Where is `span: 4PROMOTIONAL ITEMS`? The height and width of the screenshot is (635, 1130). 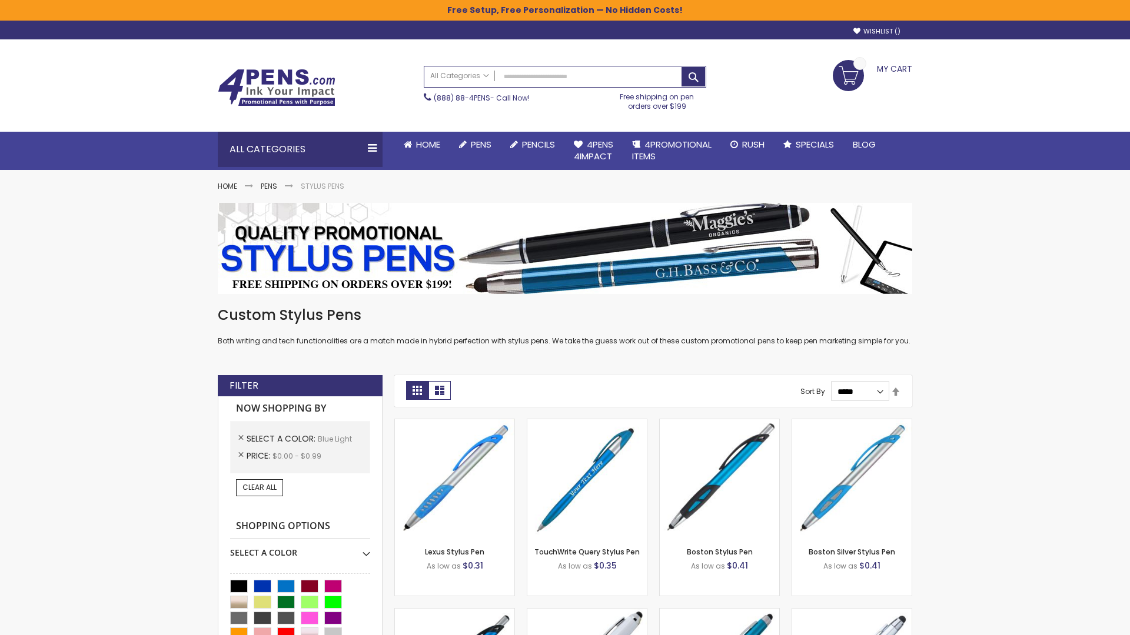
span: 4PROMOTIONAL ITEMS is located at coordinates (671, 150).